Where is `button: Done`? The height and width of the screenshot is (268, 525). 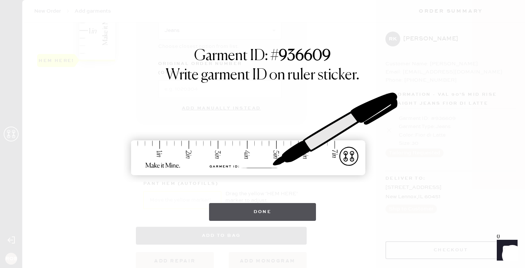 button: Done is located at coordinates (262, 212).